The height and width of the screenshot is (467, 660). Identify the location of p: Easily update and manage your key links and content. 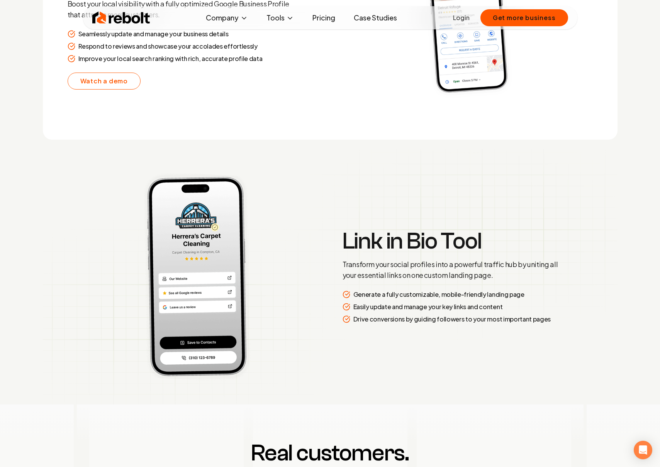
(428, 307).